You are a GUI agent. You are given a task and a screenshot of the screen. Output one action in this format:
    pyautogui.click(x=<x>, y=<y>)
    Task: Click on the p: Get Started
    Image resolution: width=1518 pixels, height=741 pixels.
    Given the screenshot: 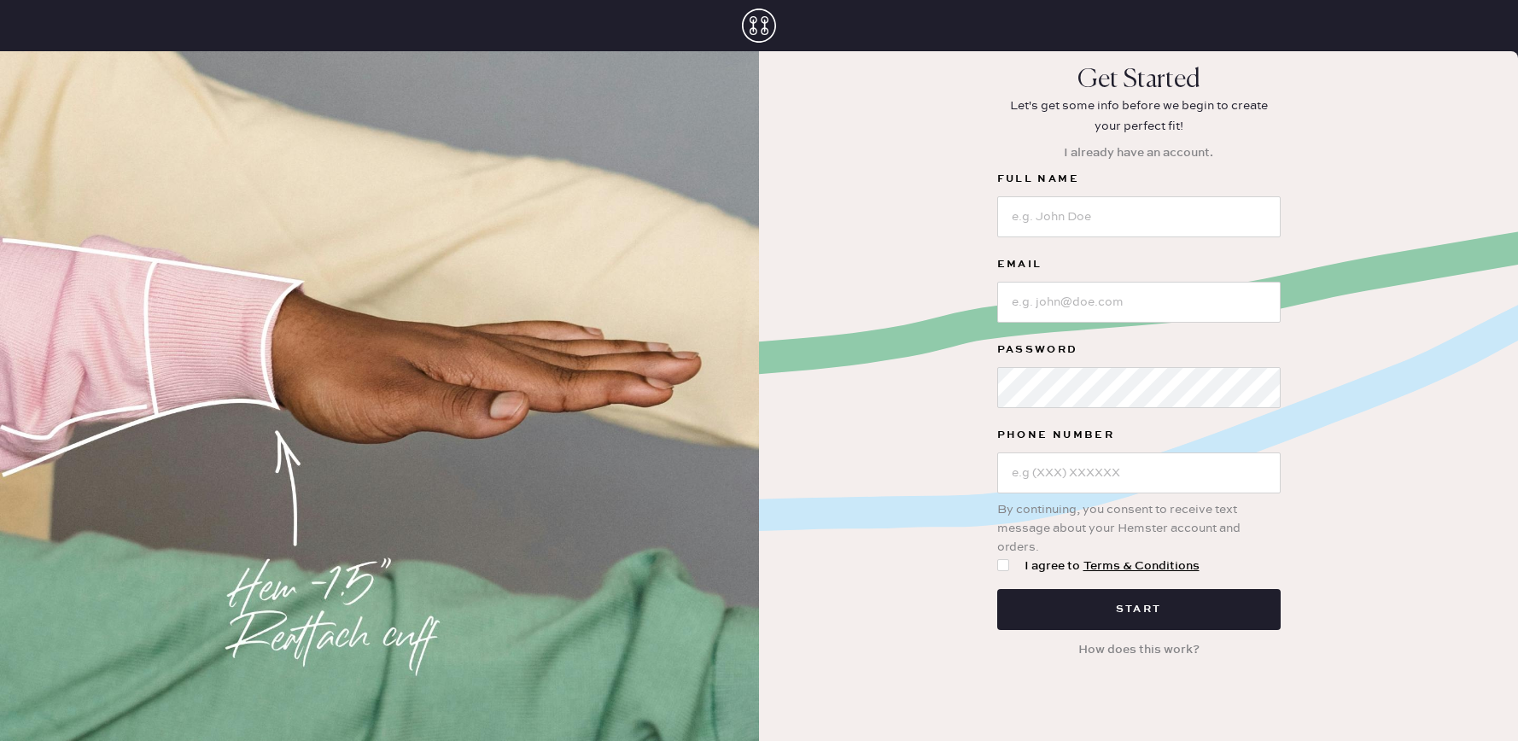 What is the action you would take?
    pyautogui.click(x=1139, y=80)
    